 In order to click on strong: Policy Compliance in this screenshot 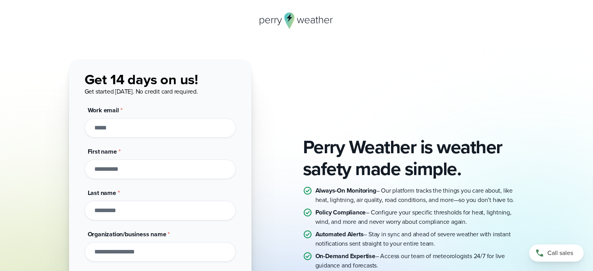, I will do `click(341, 212)`.